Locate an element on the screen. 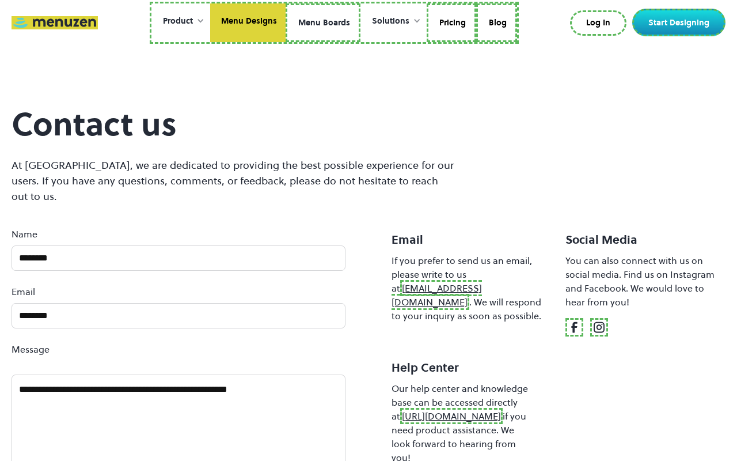 The image size is (737, 461). a: Menu Boards is located at coordinates (323, 23).